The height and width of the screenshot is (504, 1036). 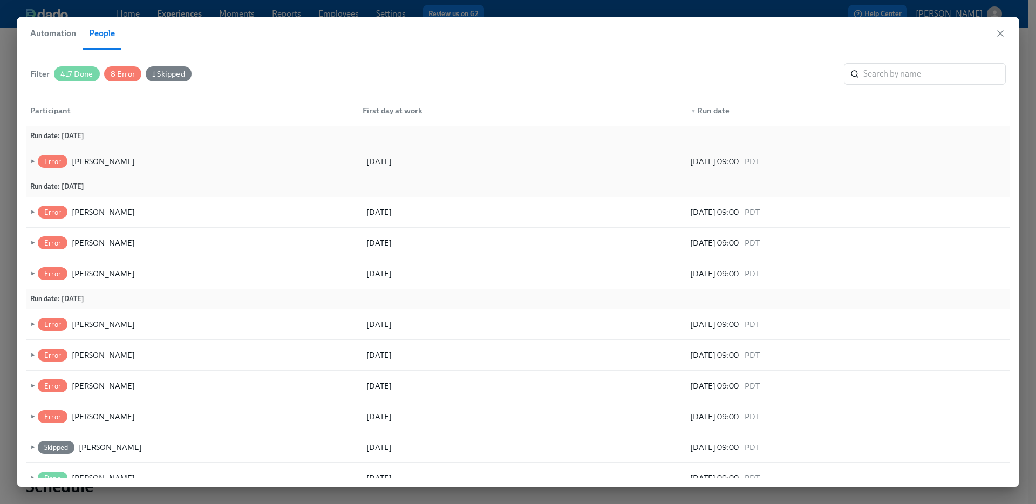 What do you see at coordinates (168, 74) in the screenshot?
I see `span: 1 Skipped` at bounding box center [168, 74].